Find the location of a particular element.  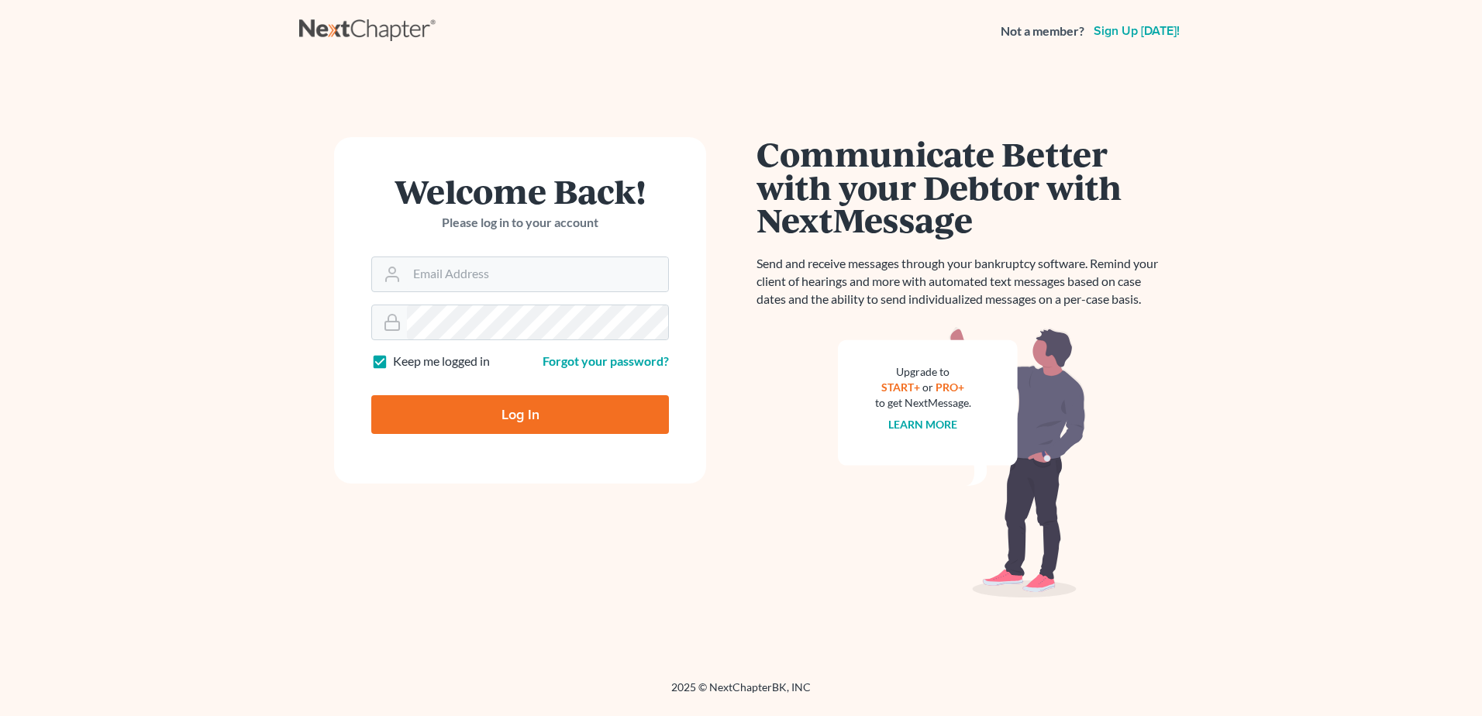

strong: Not a member? is located at coordinates (1043, 31).